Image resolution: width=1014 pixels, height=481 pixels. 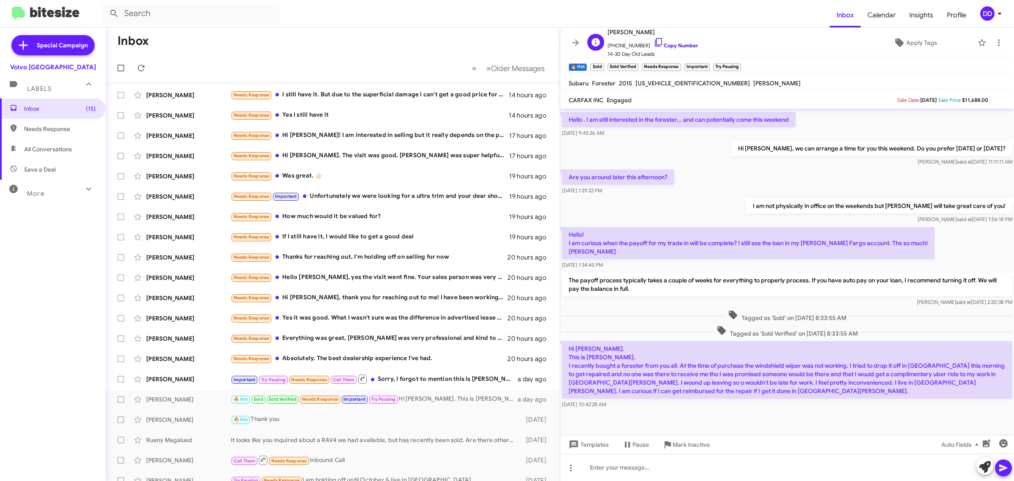 I want to click on h1: Inbox, so click(x=133, y=41).